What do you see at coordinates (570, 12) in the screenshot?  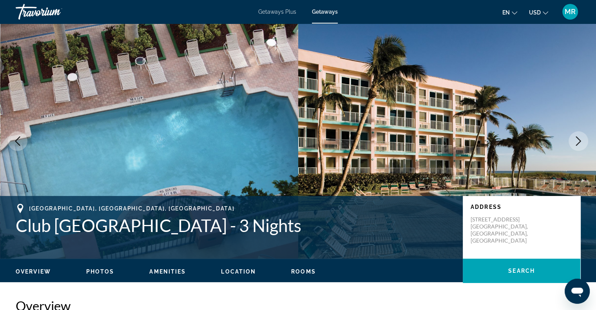 I see `button: User Menu` at bounding box center [570, 12].